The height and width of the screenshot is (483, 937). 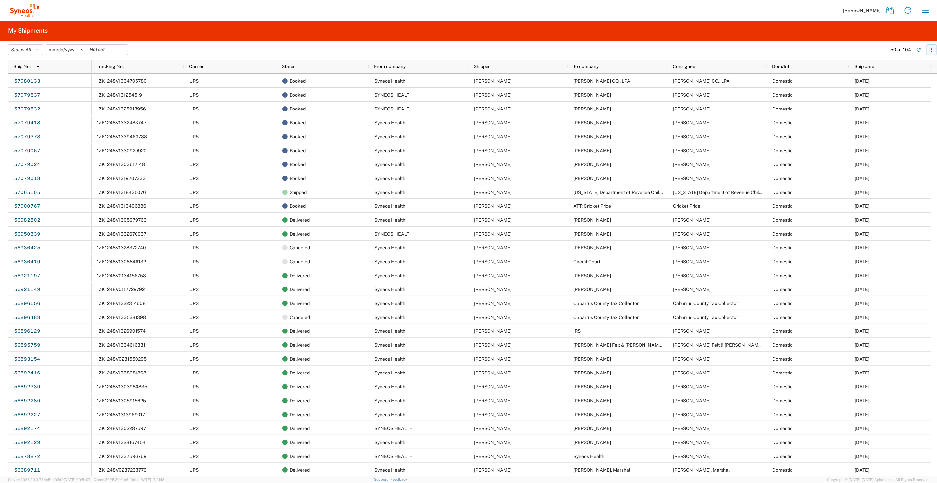 I want to click on span: 1ZK1248V1318435076, so click(x=122, y=192).